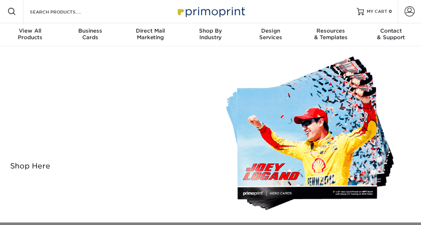  I want to click on span: Business, so click(90, 31).